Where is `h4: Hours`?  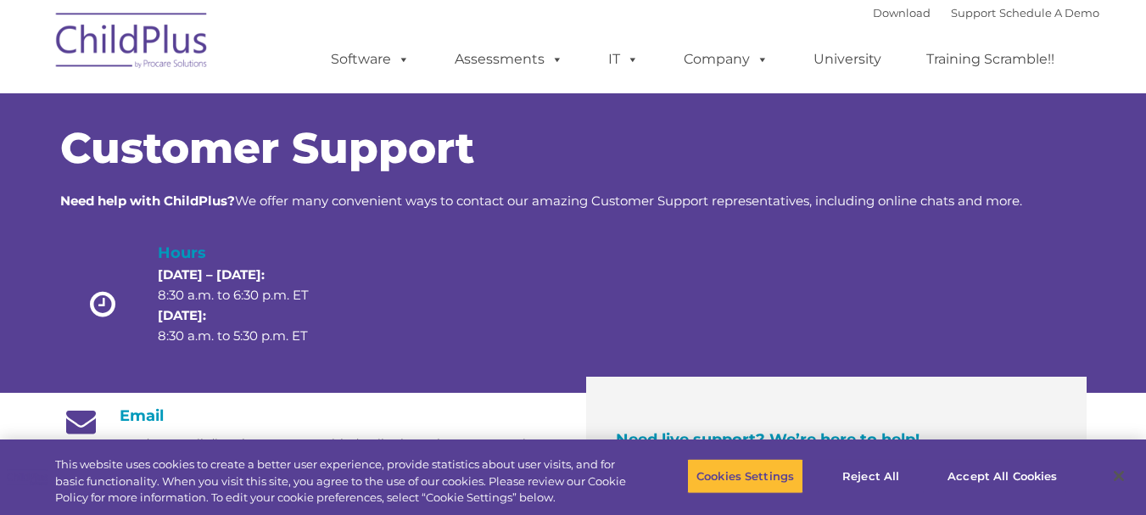 h4: Hours is located at coordinates (248, 253).